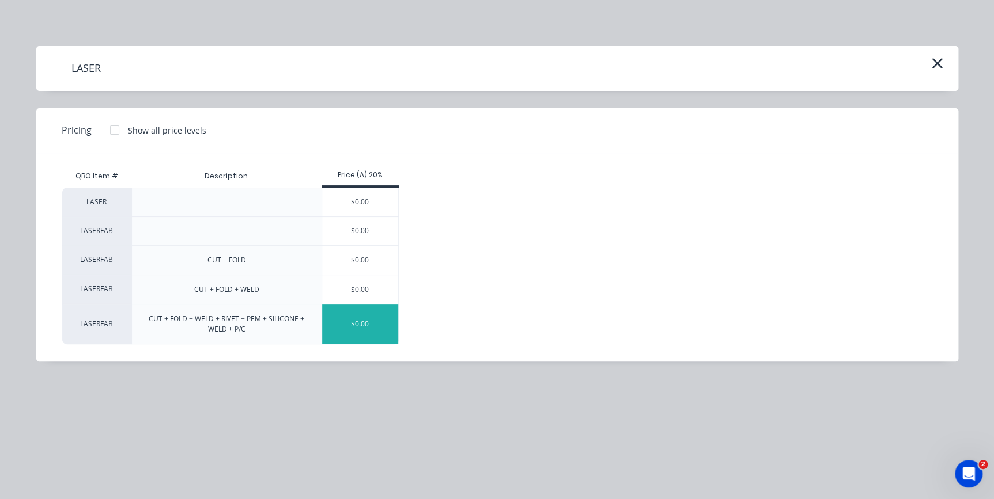 This screenshot has width=994, height=499. Describe the element at coordinates (97, 202) in the screenshot. I see `div: LASER` at that location.